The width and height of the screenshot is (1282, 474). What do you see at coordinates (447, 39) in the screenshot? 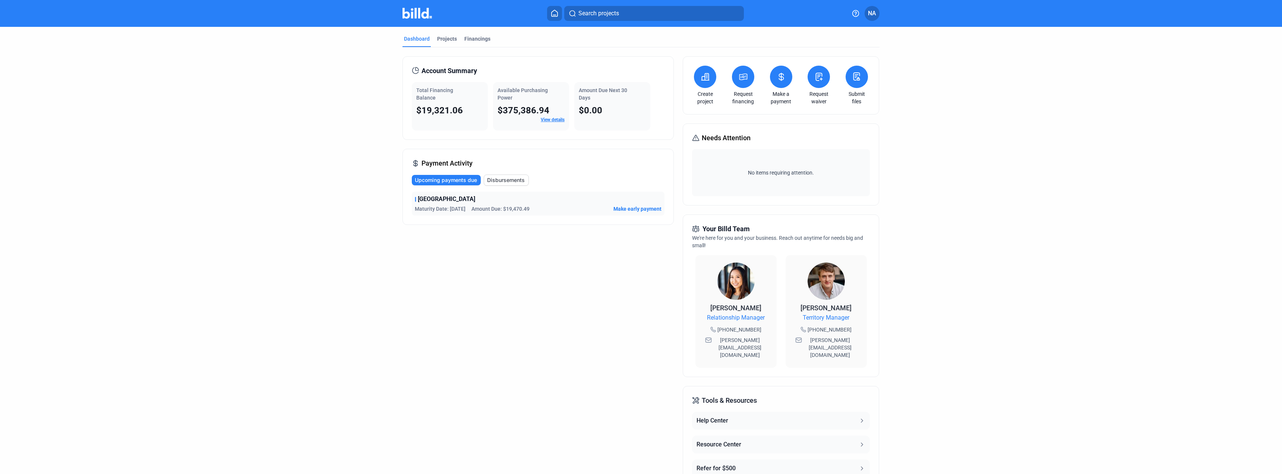
I see `div: Projects` at bounding box center [447, 39].